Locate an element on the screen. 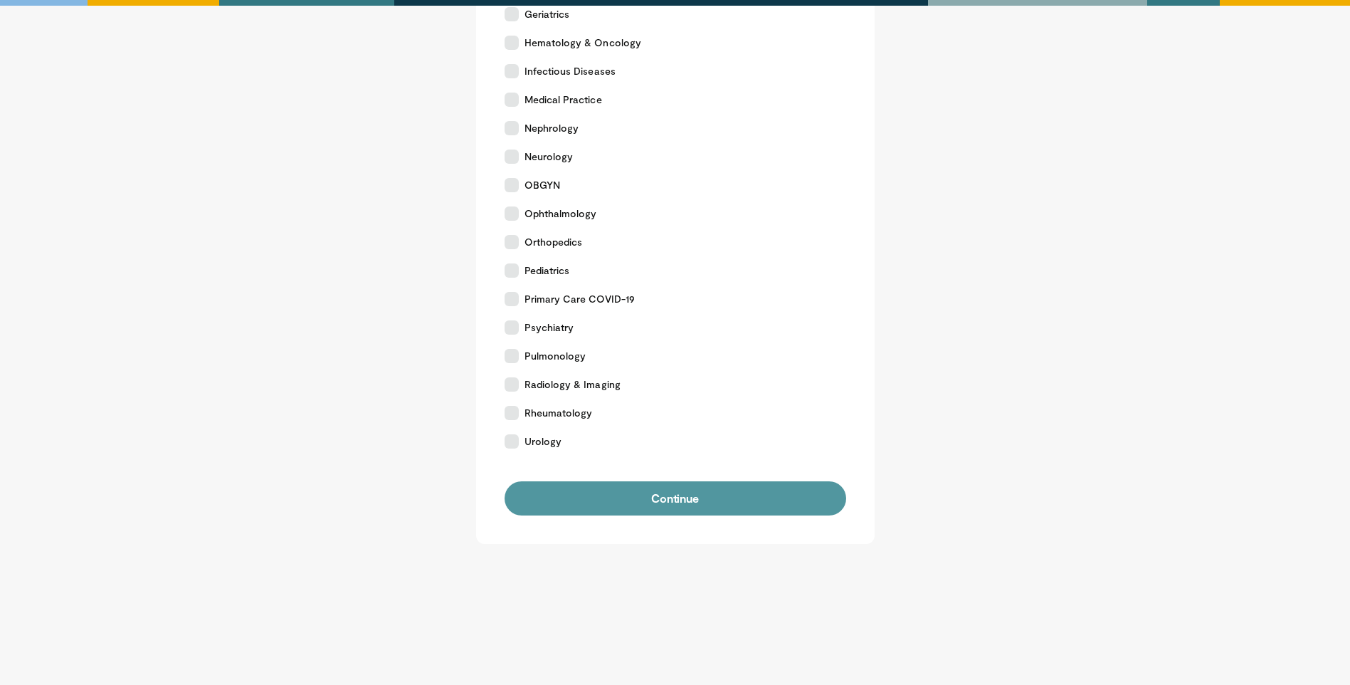 The image size is (1350, 685). button: Continue is located at coordinates (675, 498).